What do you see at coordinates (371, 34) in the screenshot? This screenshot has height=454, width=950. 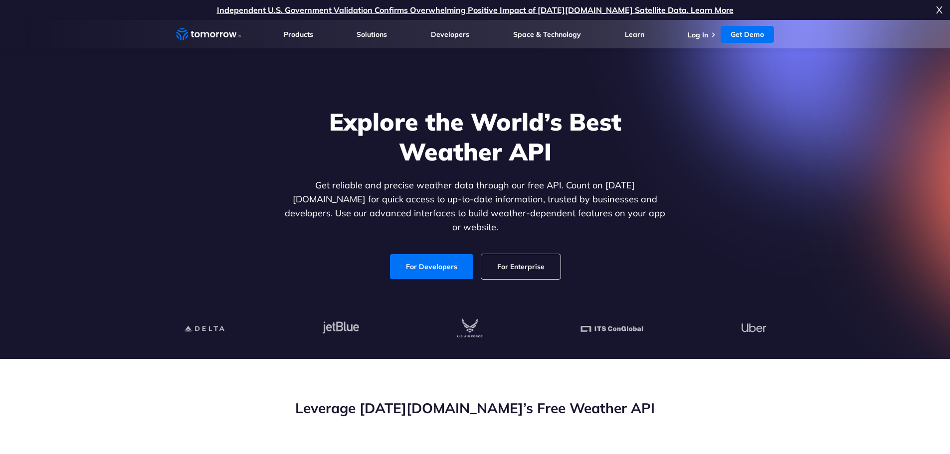 I see `a: Solutions` at bounding box center [371, 34].